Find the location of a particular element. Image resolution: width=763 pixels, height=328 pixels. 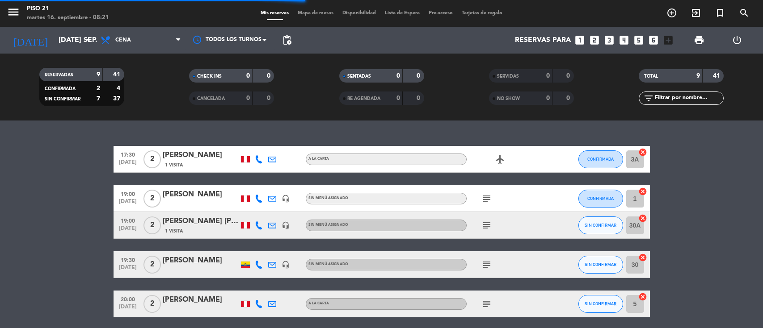

i: looks_4 is located at coordinates (624, 40).